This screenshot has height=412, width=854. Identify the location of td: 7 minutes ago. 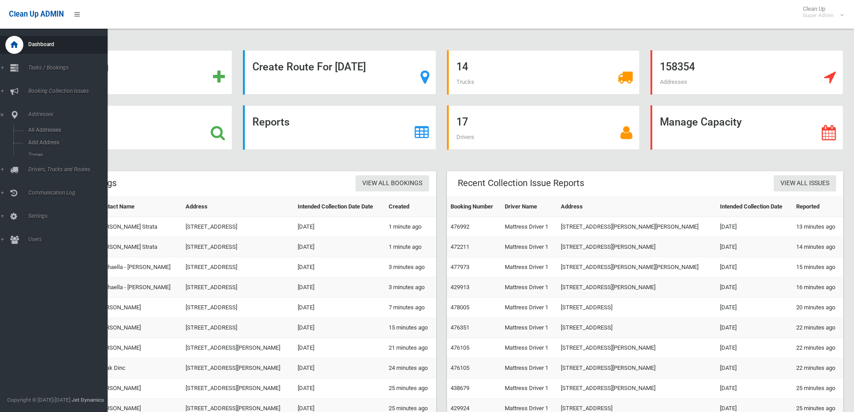
(410, 308).